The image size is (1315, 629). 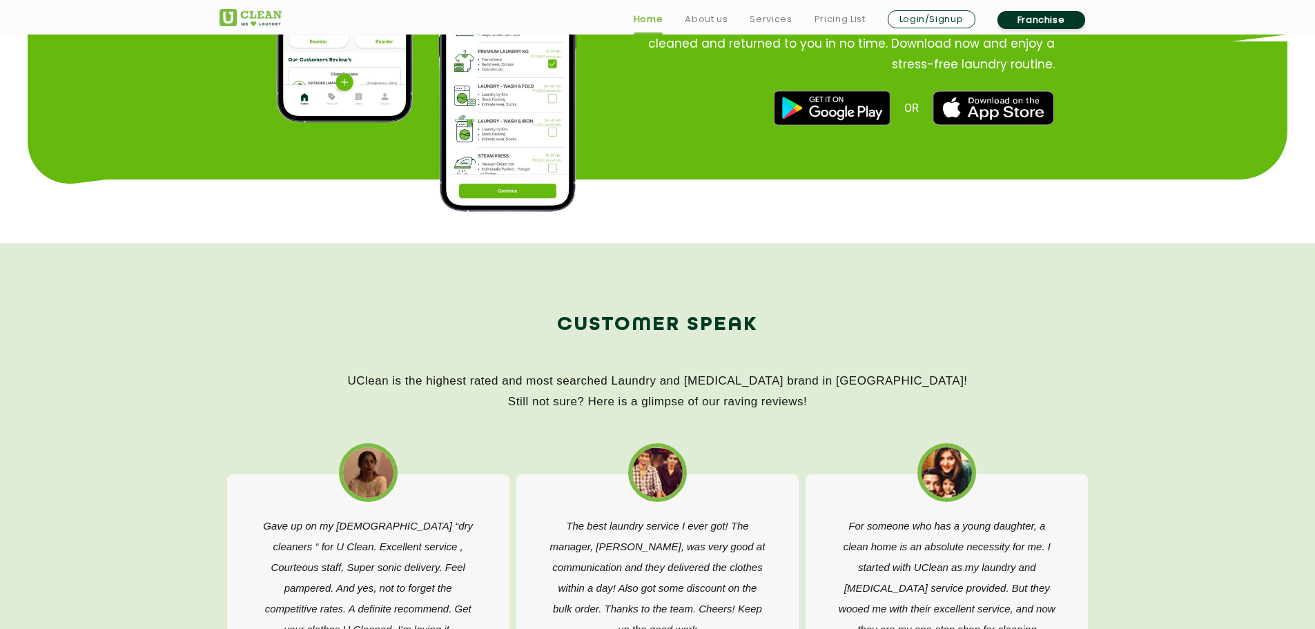 What do you see at coordinates (833, 108) in the screenshot?
I see `img: best dry cleaners near me` at bounding box center [833, 108].